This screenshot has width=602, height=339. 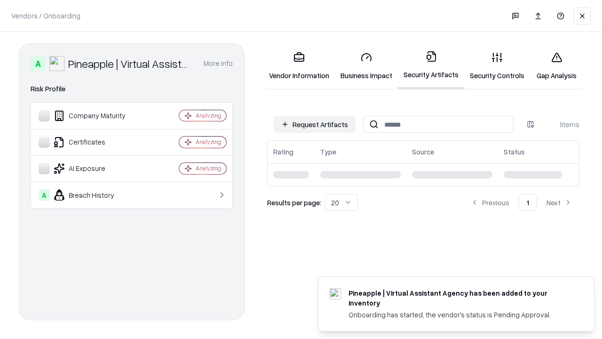 What do you see at coordinates (95, 116) in the screenshot?
I see `div: Company Maturity` at bounding box center [95, 116].